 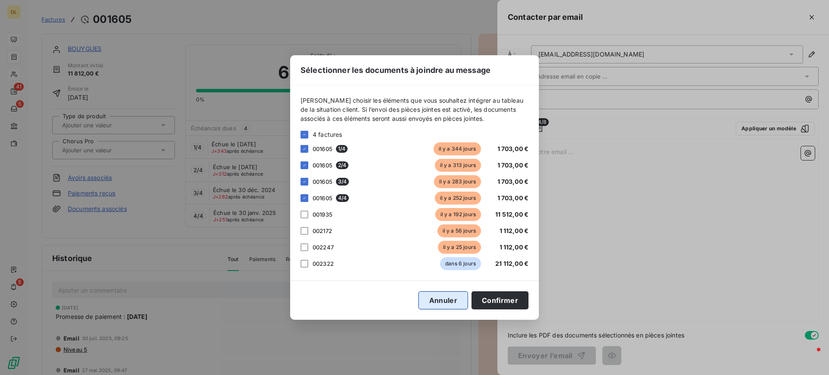 I want to click on span: 1 / 4, so click(x=342, y=149).